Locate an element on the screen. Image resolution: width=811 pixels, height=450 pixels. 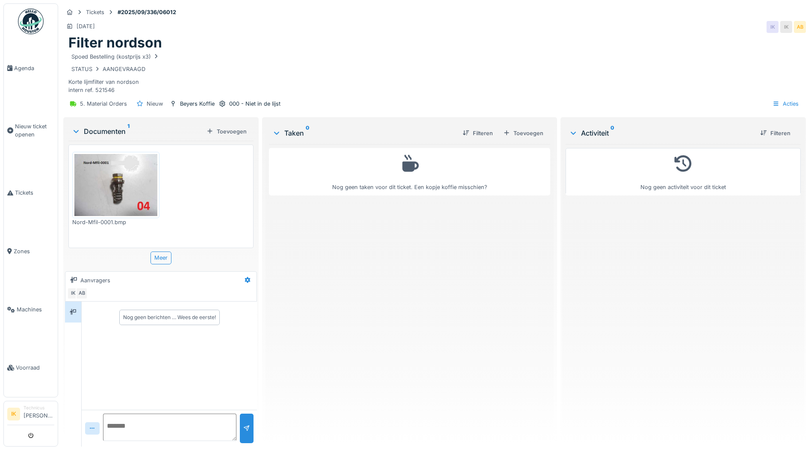
div: Beyers Koffie is located at coordinates (197, 103).